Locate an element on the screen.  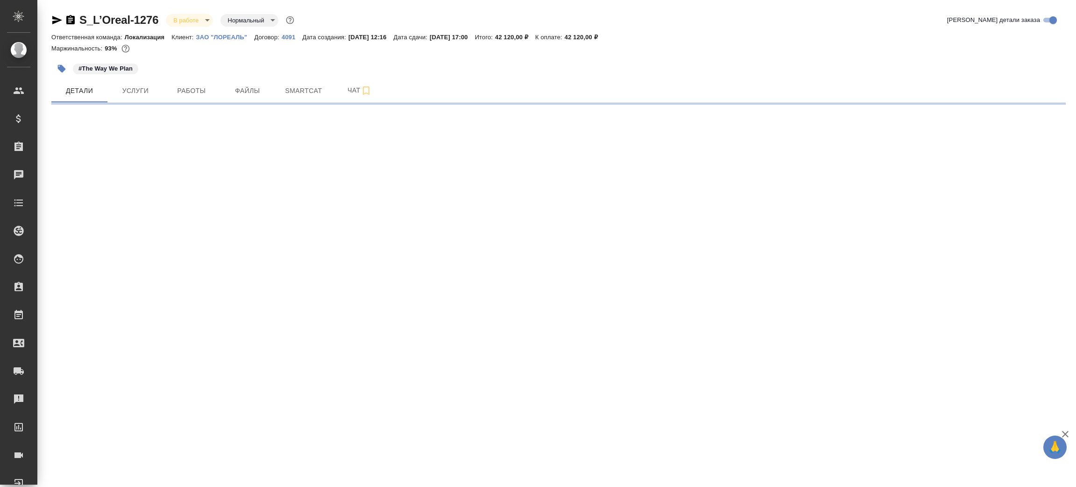
a: S_L’Oreal-1276 is located at coordinates (119, 20).